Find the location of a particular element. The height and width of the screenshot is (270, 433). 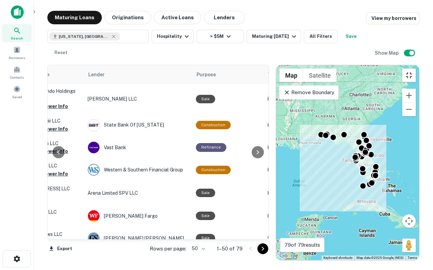

p: 79 of 79 results is located at coordinates (302, 245).